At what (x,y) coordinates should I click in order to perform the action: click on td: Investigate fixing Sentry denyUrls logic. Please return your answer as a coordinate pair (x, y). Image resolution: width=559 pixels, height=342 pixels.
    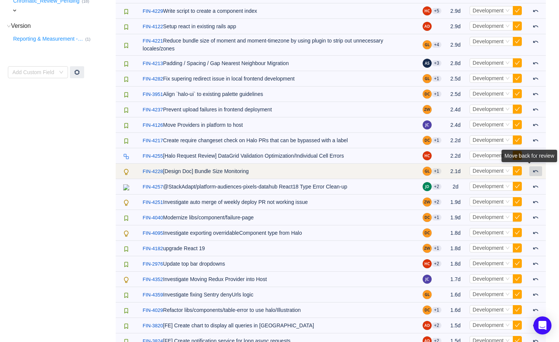
    Looking at the image, I should click on (279, 294).